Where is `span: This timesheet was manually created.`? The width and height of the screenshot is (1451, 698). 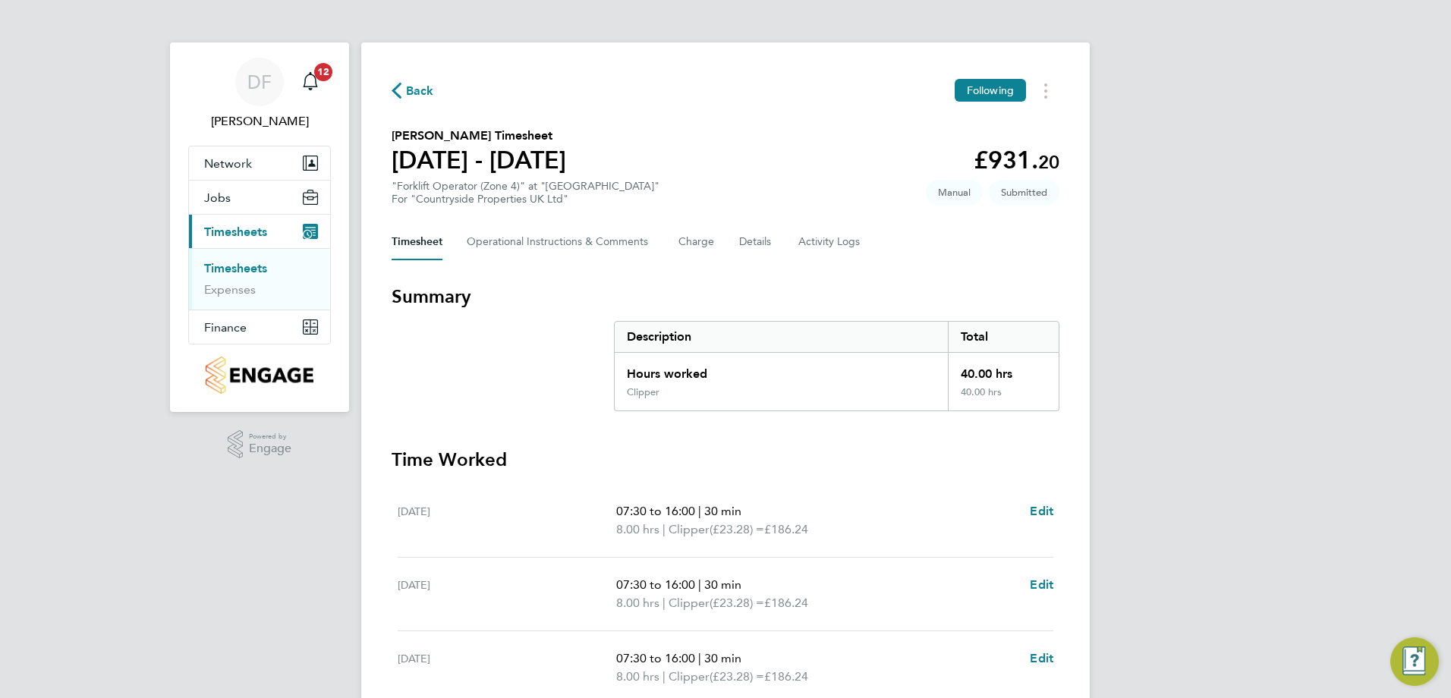 span: This timesheet was manually created. is located at coordinates (954, 192).